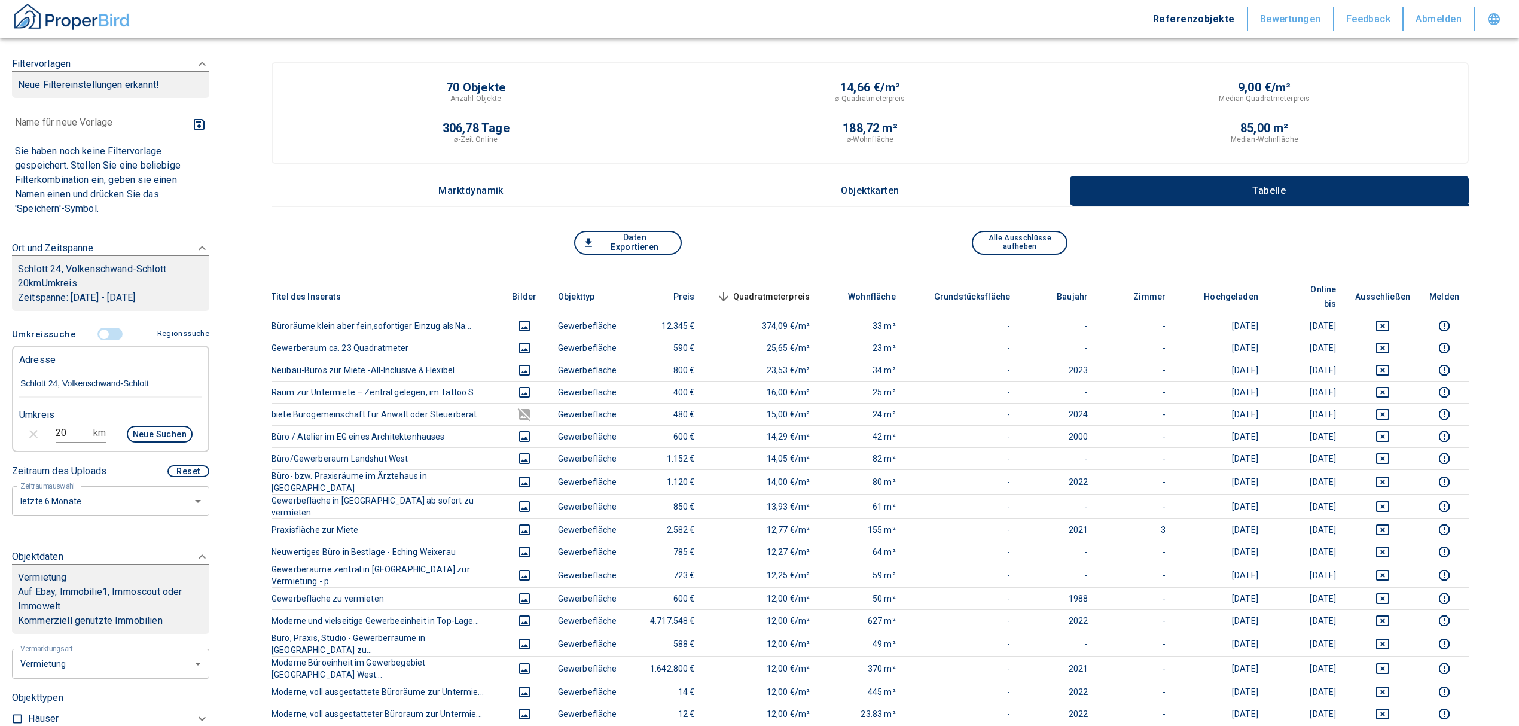 Image resolution: width=1519 pixels, height=726 pixels. Describe the element at coordinates (863, 691) in the screenshot. I see `td: 445 m²` at that location.